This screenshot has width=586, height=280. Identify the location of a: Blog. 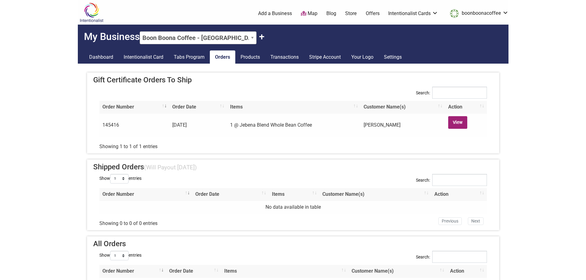
(331, 14).